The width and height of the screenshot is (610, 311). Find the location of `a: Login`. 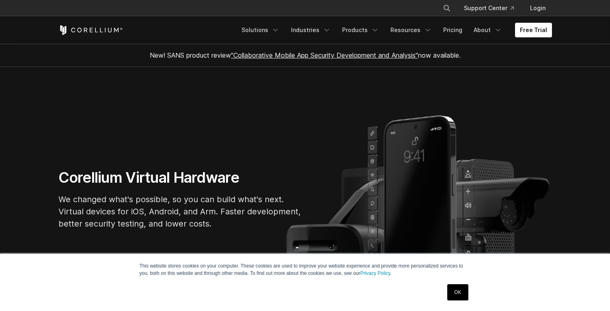

a: Login is located at coordinates (538, 8).